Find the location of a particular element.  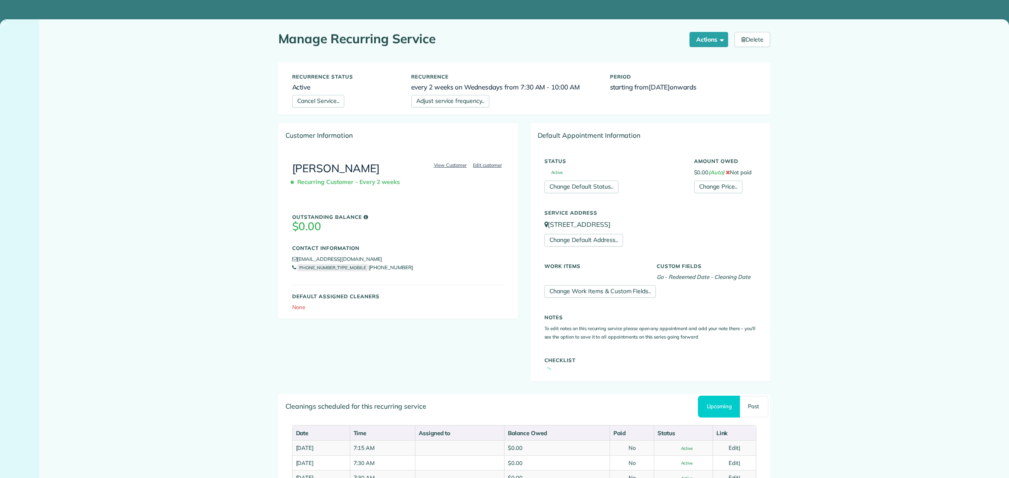

div: Time is located at coordinates (382, 433).